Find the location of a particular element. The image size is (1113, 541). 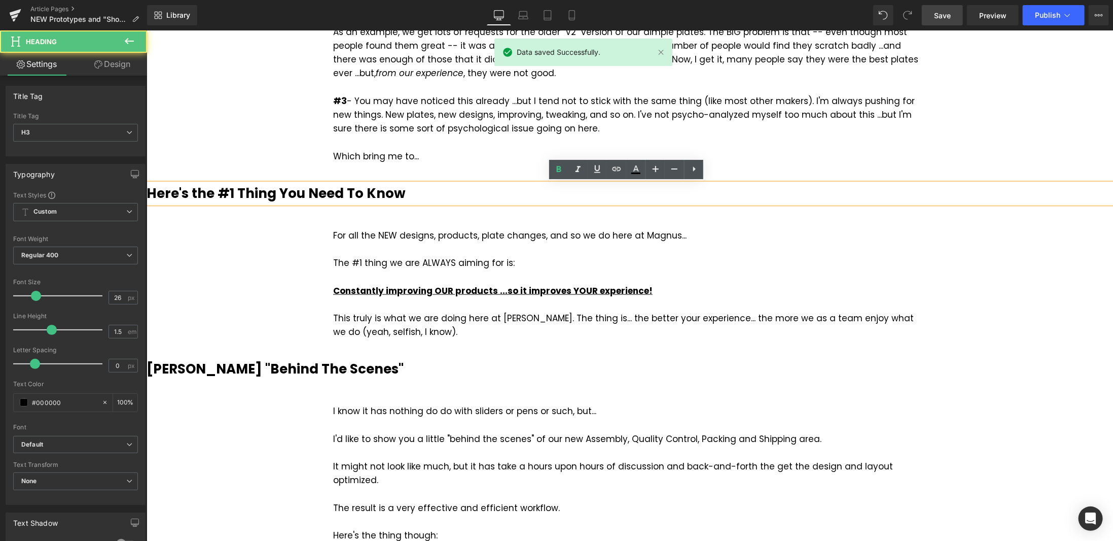

a: Mobile is located at coordinates (572, 15).